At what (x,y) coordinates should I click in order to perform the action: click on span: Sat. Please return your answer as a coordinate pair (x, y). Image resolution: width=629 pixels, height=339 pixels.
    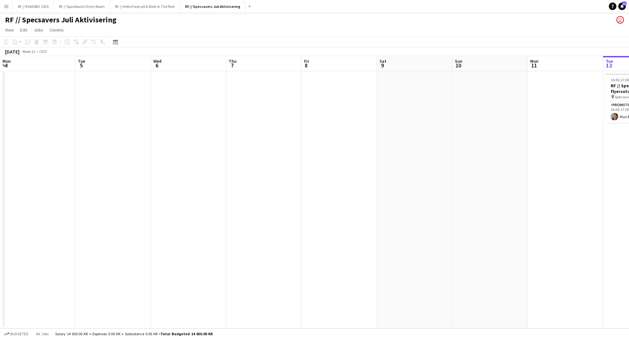
    Looking at the image, I should click on (383, 61).